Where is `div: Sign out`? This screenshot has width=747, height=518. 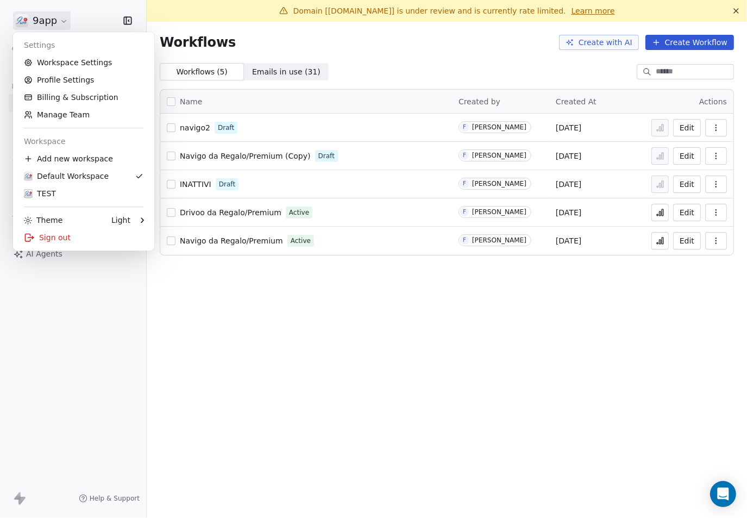 div: Sign out is located at coordinates (84, 237).